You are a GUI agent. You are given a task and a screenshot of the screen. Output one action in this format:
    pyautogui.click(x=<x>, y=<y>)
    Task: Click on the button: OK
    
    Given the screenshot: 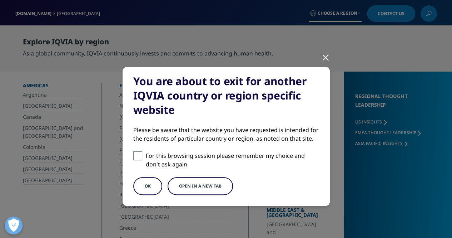 What is the action you would take?
    pyautogui.click(x=148, y=186)
    